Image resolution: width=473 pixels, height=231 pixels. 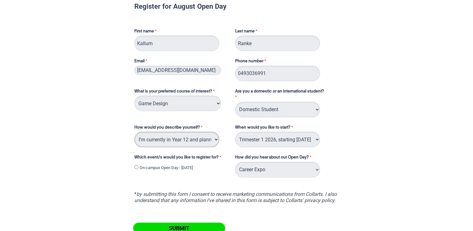 What do you see at coordinates (182, 32) in the screenshot?
I see `label: First name` at bounding box center [182, 32].